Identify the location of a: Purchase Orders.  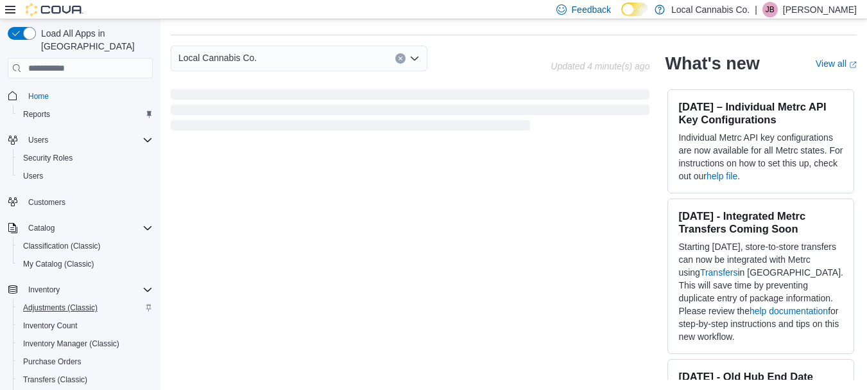
(52, 361).